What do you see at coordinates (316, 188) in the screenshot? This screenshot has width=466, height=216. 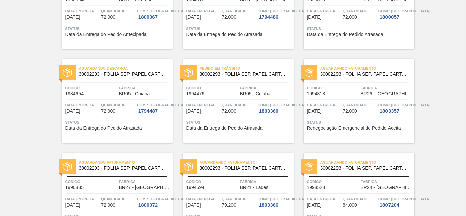 I see `span: 1998523` at bounding box center [316, 188].